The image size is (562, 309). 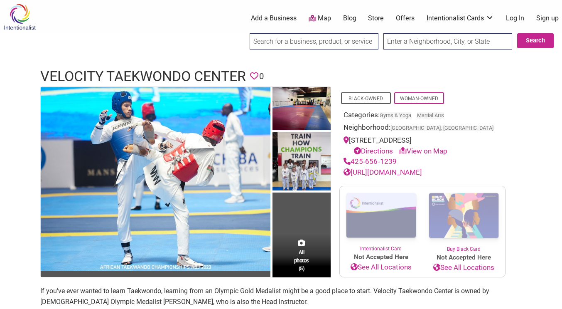 I want to click on a: Sign up, so click(x=548, y=18).